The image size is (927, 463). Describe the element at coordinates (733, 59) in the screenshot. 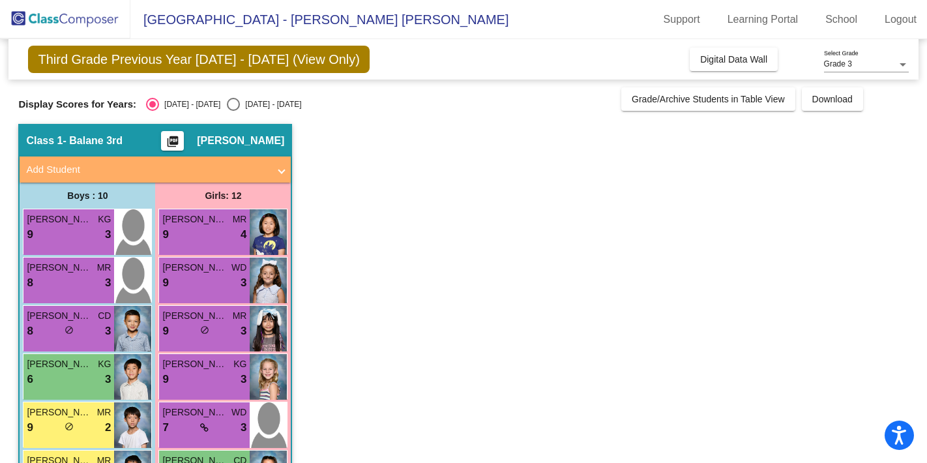

I see `span: Digital Data Wall` at that location.